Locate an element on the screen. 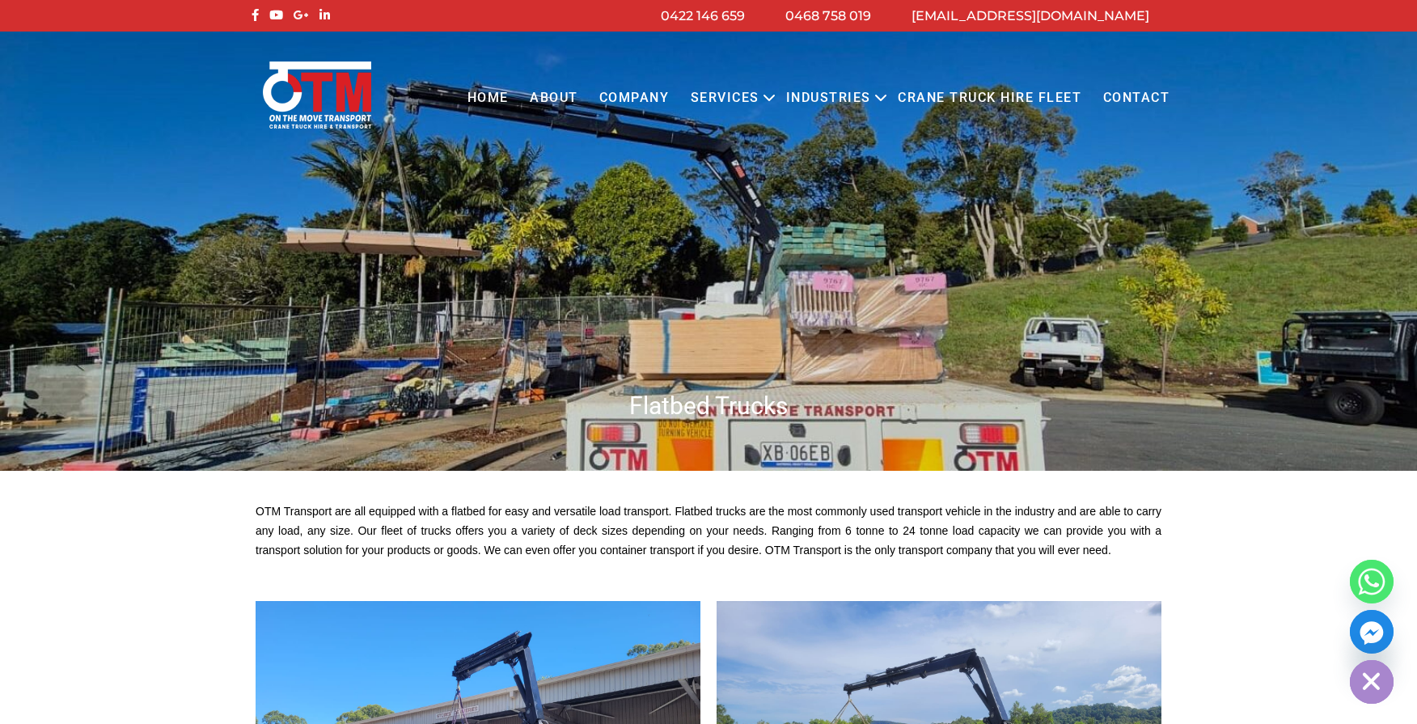 The width and height of the screenshot is (1417, 724). a: COMPANY is located at coordinates (634, 98).